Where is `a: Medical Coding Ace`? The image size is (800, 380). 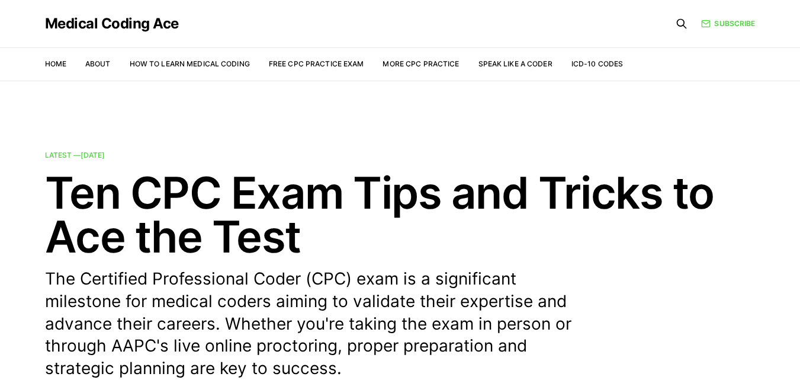 a: Medical Coding Ace is located at coordinates (112, 24).